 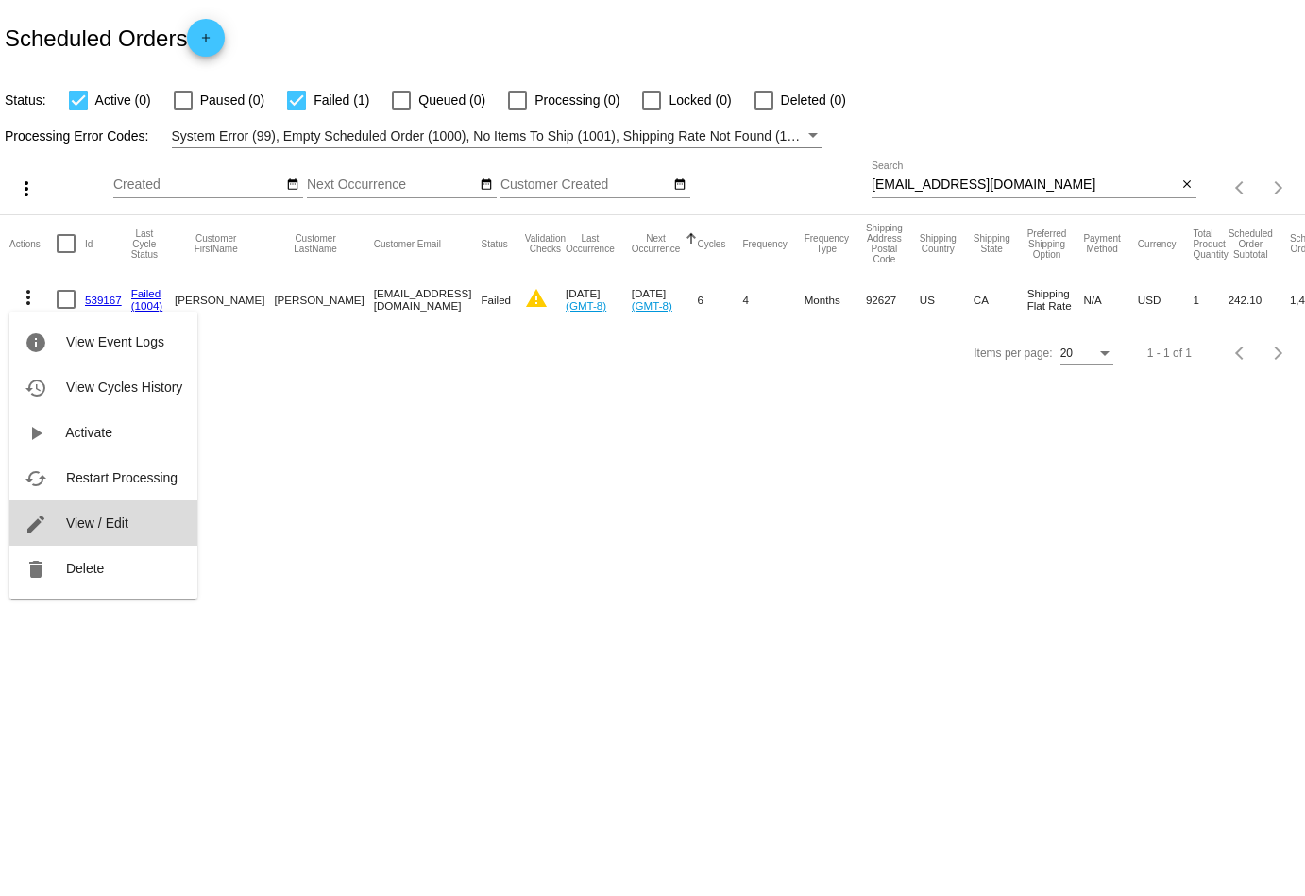 I want to click on mat-icon: info, so click(x=36, y=343).